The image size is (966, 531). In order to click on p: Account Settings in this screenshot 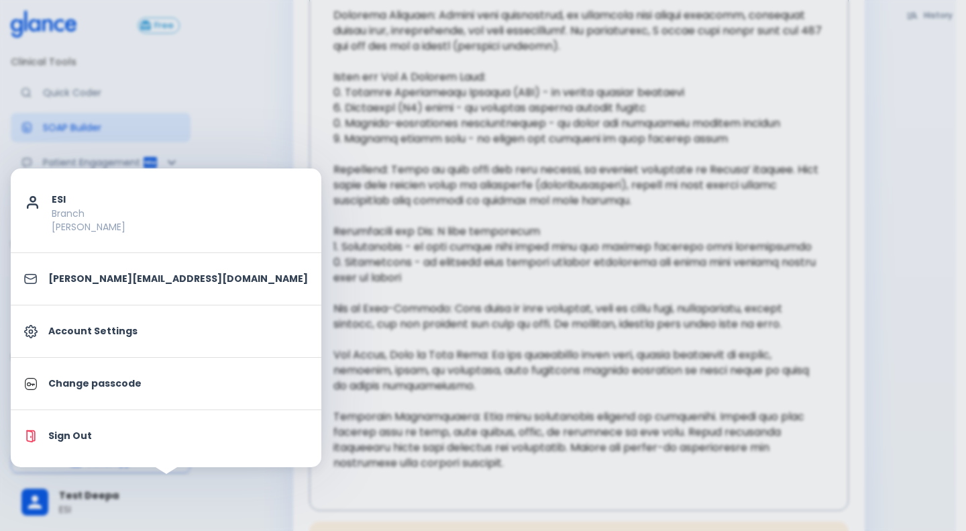, I will do `click(178, 331)`.